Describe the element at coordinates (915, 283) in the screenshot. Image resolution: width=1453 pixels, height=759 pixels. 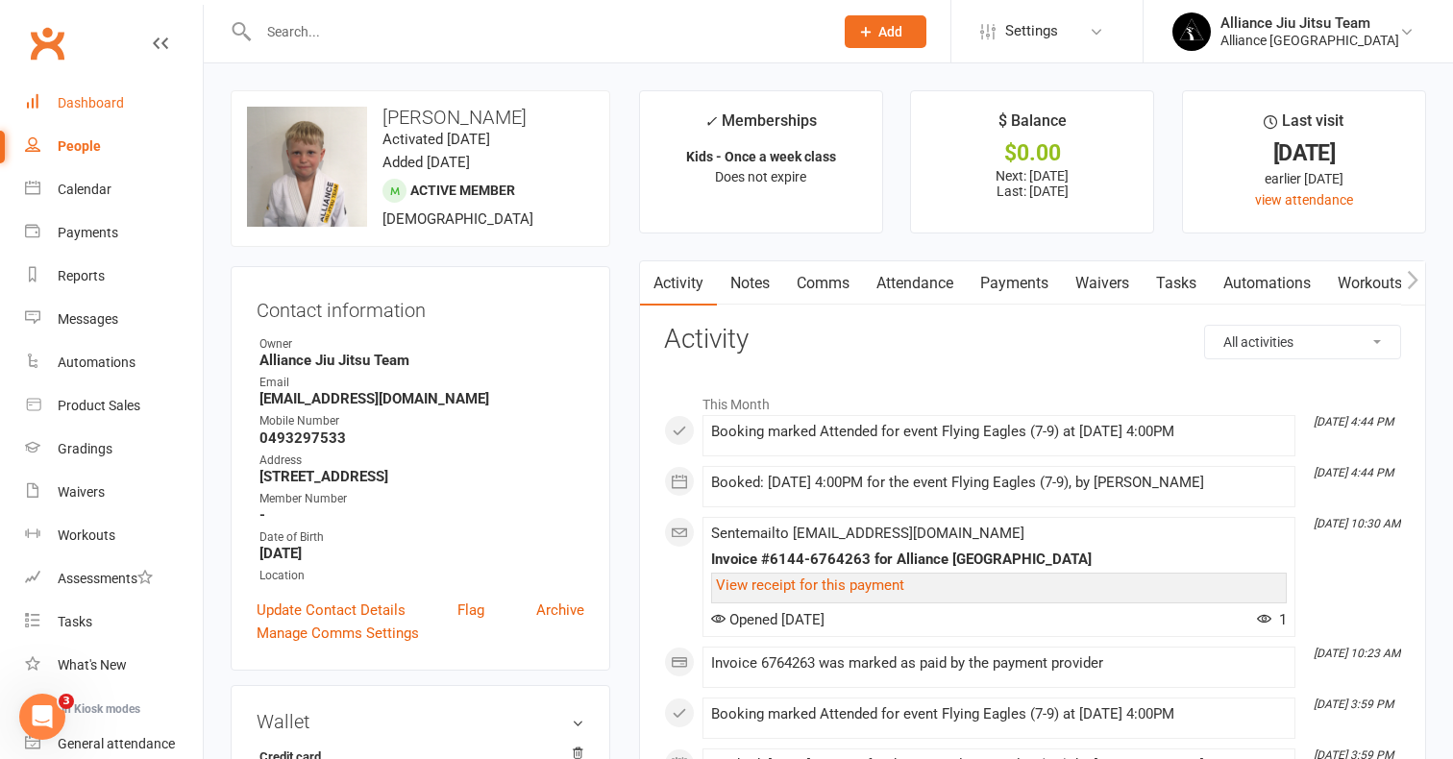
I see `a: Attendance` at that location.